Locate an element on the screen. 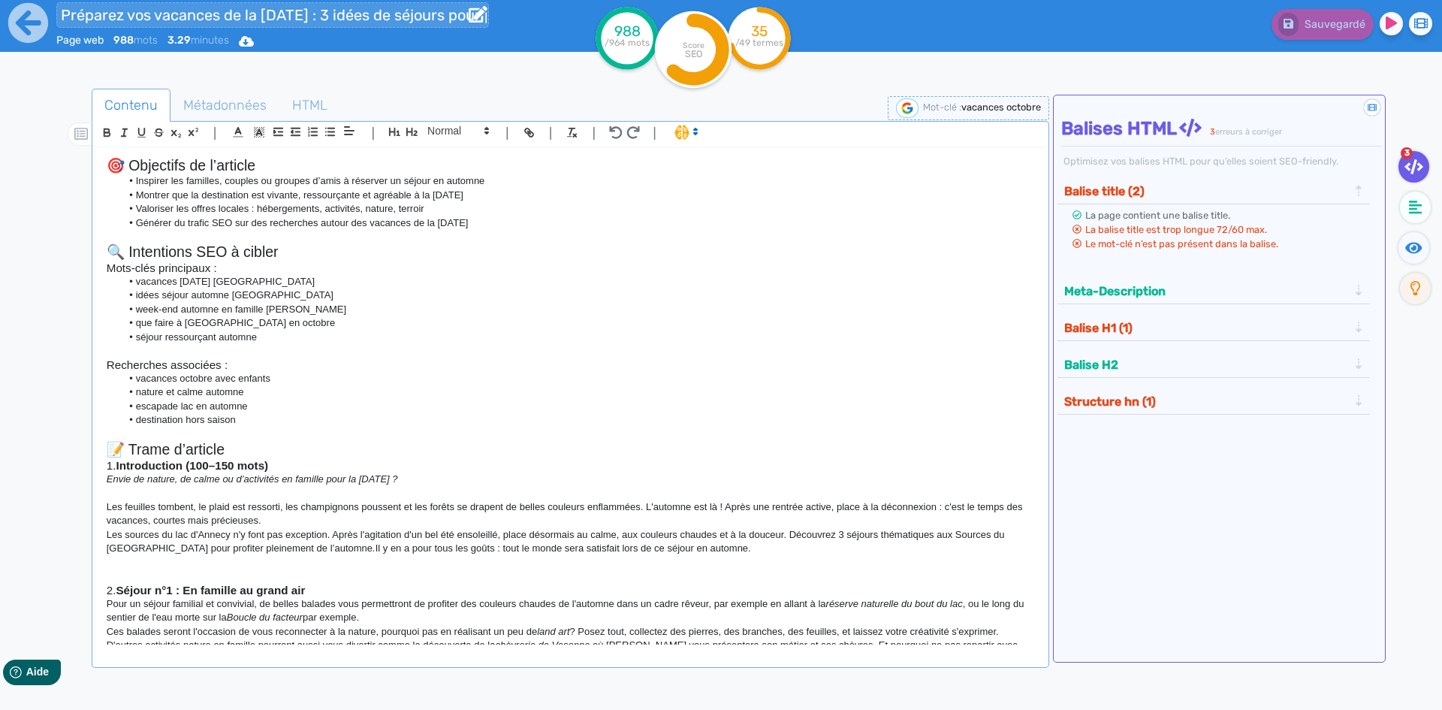  tspan: /49 termes is located at coordinates (759, 43).